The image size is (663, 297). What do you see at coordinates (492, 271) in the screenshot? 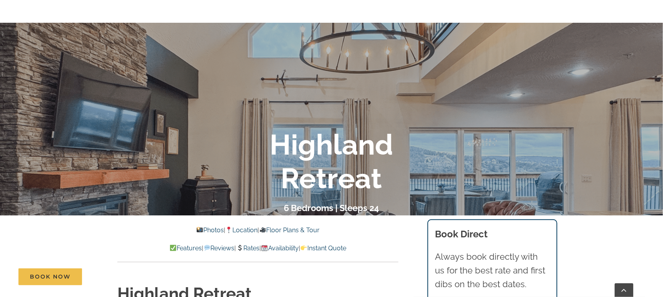
I see `p: Always book directly with us for the best rate and first dibs on the best dates.` at bounding box center [492, 271].